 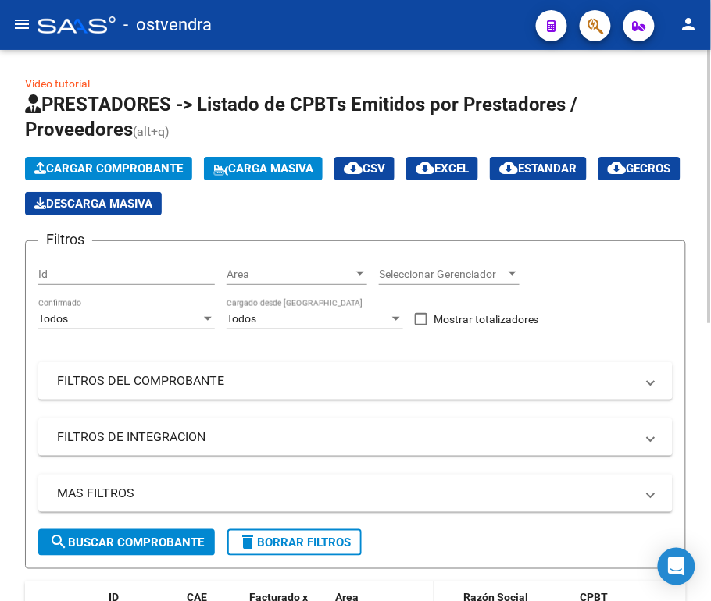 What do you see at coordinates (364, 169) in the screenshot?
I see `span: CSV` at bounding box center [364, 169].